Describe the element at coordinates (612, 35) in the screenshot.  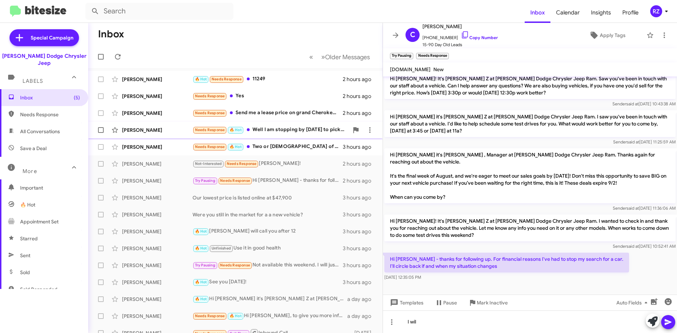
I see `span: Apply Tags` at that location.